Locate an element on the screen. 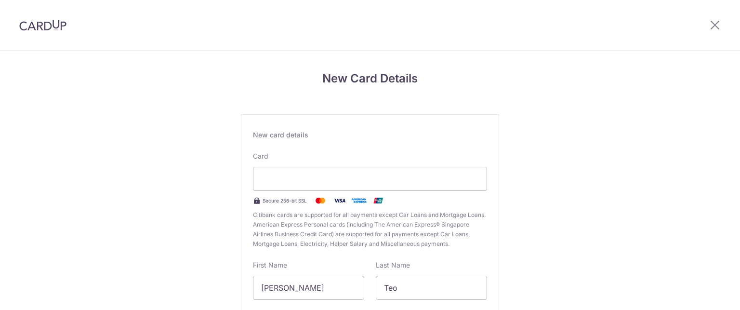  h4: New Card Details is located at coordinates (370, 79).